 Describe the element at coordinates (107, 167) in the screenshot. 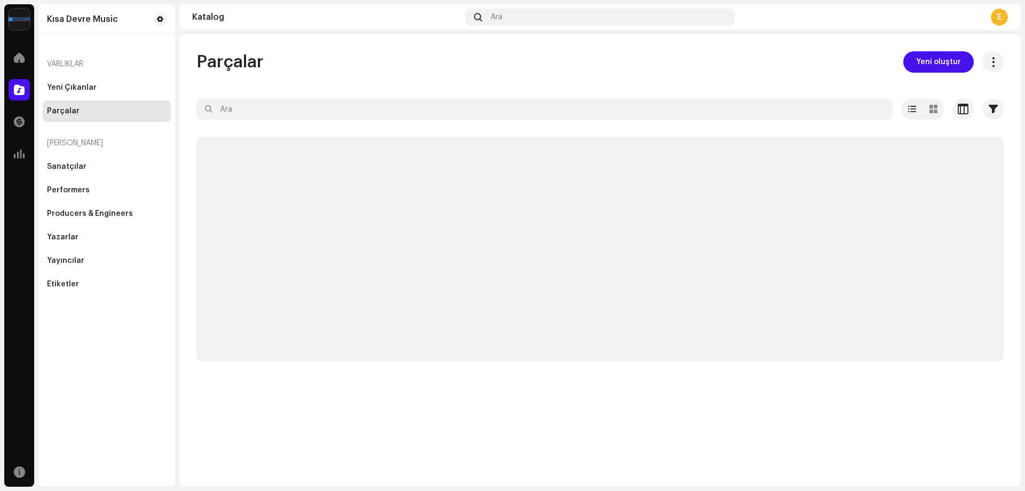

I see `re-m-nav-item: Sanatçılar` at that location.